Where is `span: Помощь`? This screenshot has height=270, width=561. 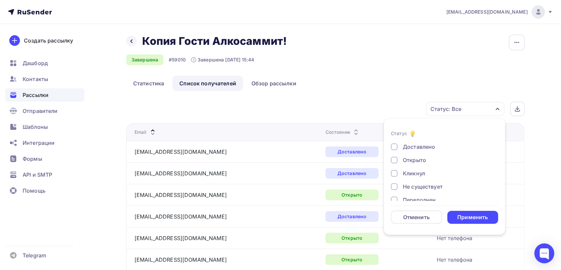 span: Помощь is located at coordinates (34, 190).